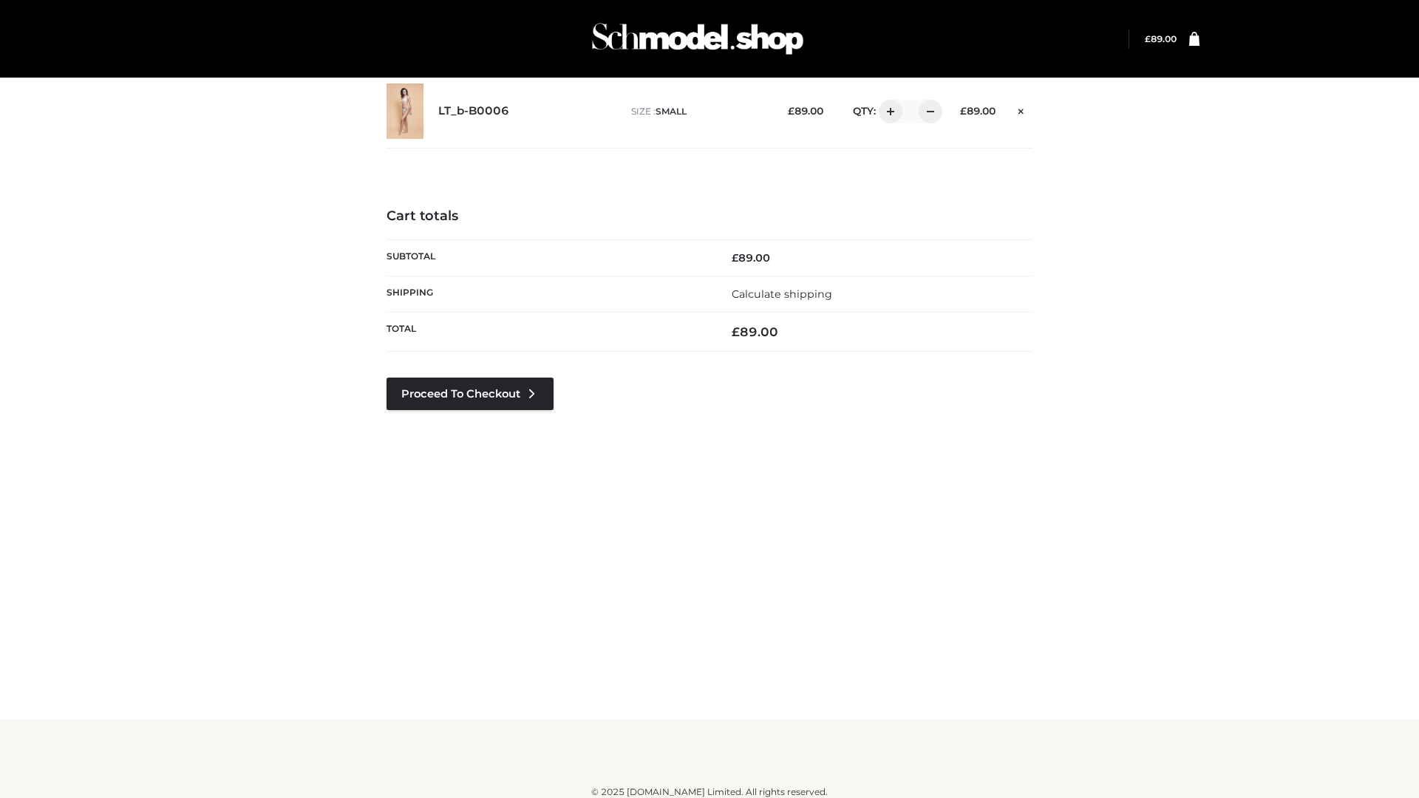 Image resolution: width=1419 pixels, height=798 pixels. What do you see at coordinates (709, 217) in the screenshot?
I see `h4: Cart totals` at bounding box center [709, 217].